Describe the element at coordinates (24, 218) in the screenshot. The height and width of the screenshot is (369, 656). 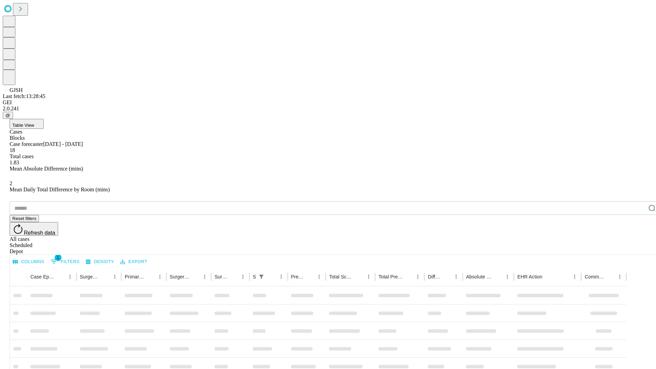
I see `span: Reset filters` at that location.